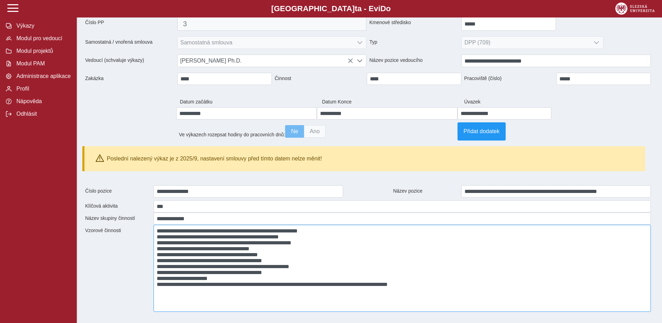  I want to click on div: Ve výkazech rozepsat hodiny do pracovních dnů:, so click(317, 131).